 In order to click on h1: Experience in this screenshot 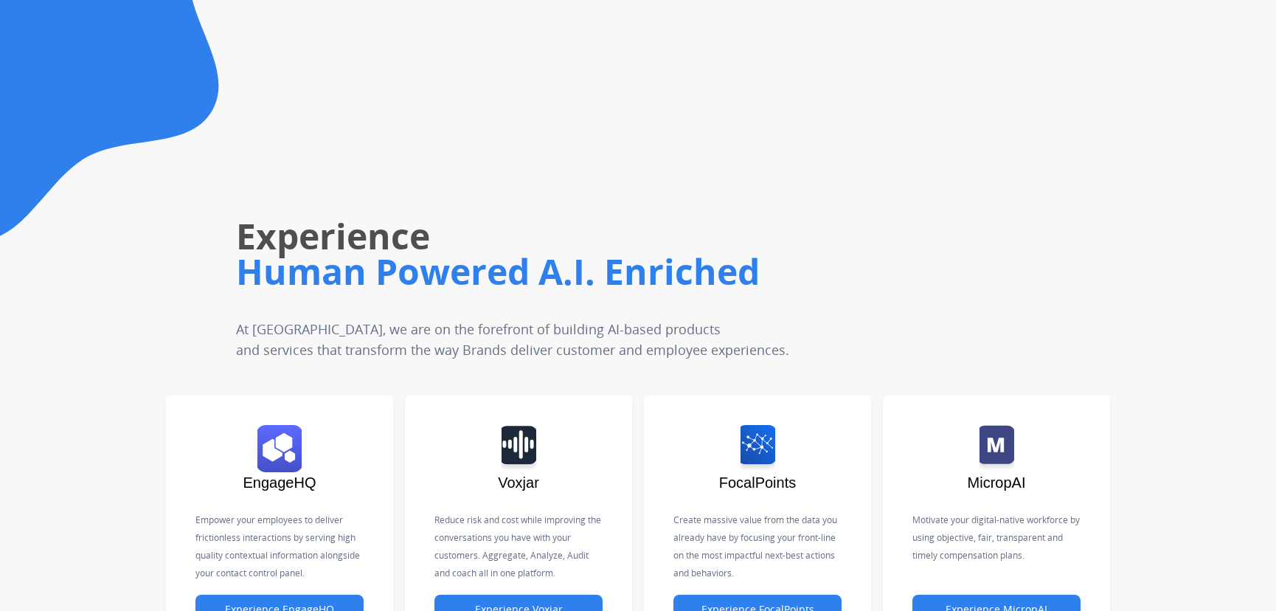, I will do `click(571, 236)`.